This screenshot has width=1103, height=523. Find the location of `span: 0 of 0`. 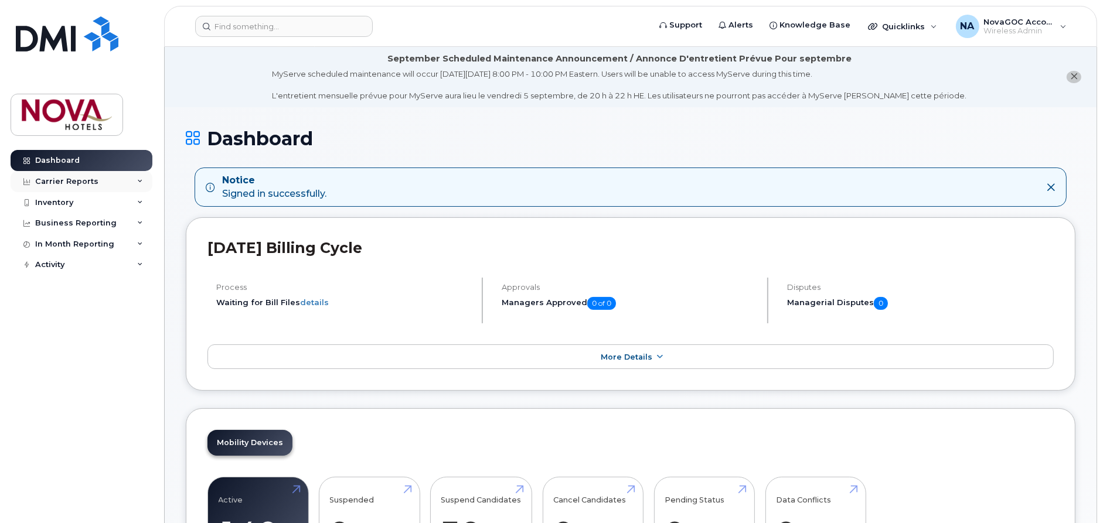

span: 0 of 0 is located at coordinates (601, 304).